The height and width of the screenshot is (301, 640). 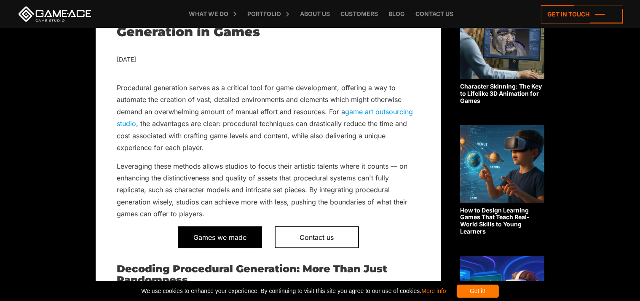 What do you see at coordinates (293, 291) in the screenshot?
I see `span: We use cookies to enhance your experience. By continuing to visit this site you agree to our use ...` at bounding box center [293, 291].